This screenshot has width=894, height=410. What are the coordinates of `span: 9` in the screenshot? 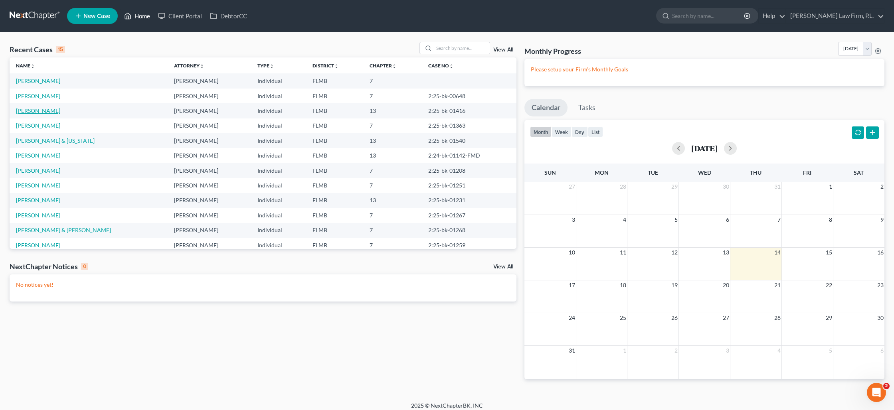 It's located at (882, 220).